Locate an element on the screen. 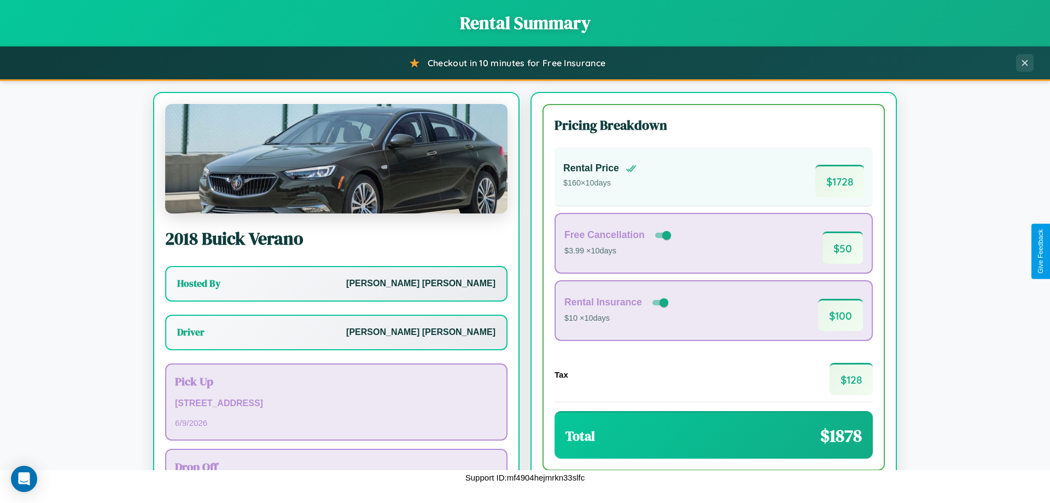 Image resolution: width=1050 pixels, height=503 pixels. h3: Pricing Breakdown is located at coordinates (714, 125).